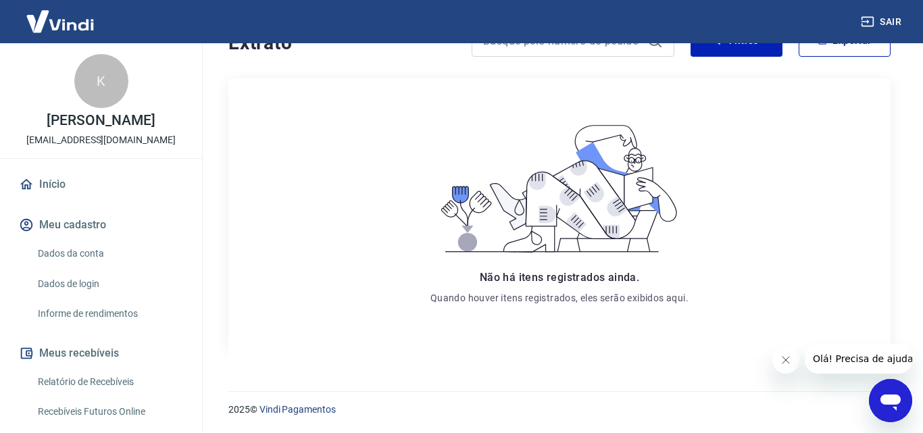 The height and width of the screenshot is (433, 923). I want to click on img: Vindi, so click(60, 21).